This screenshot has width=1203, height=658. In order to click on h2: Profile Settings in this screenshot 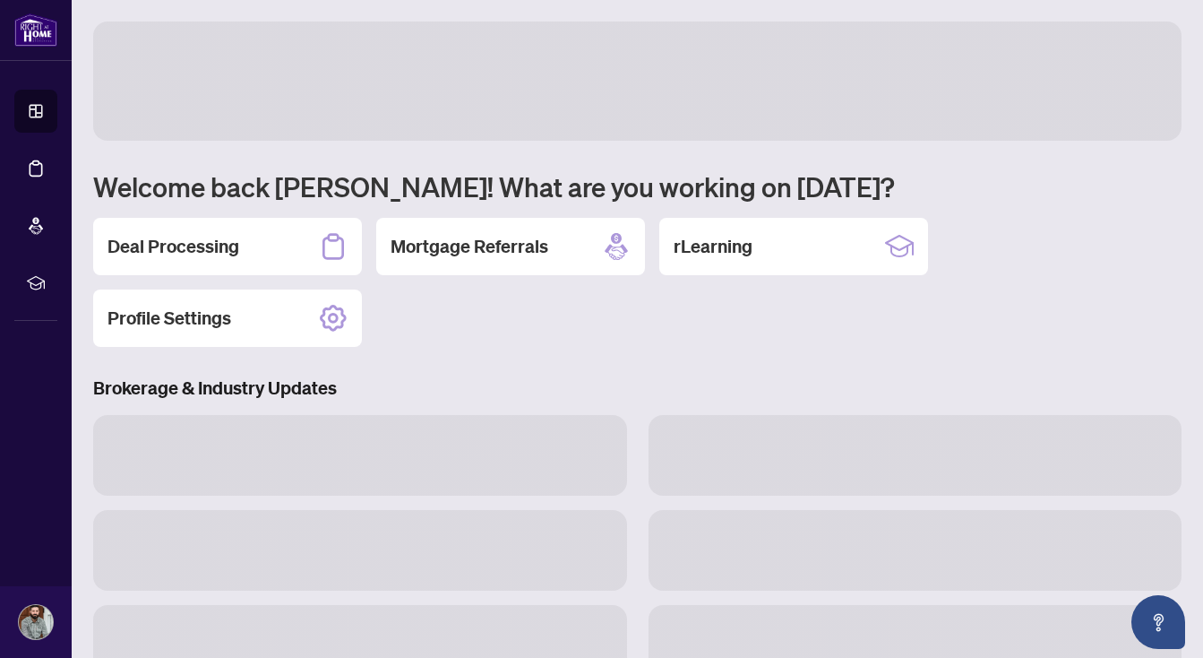, I will do `click(169, 318)`.